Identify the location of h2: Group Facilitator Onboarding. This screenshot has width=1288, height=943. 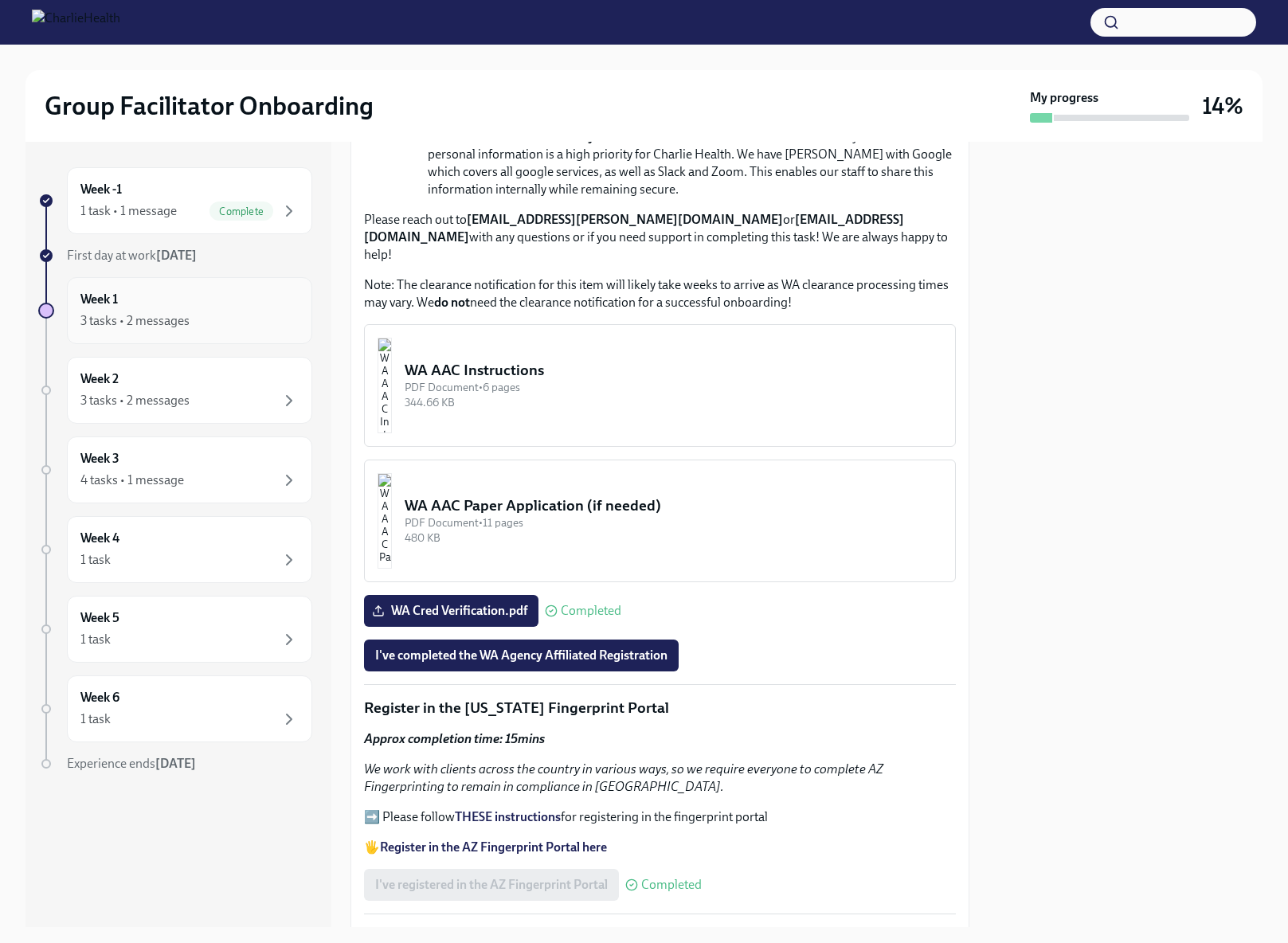
(209, 106).